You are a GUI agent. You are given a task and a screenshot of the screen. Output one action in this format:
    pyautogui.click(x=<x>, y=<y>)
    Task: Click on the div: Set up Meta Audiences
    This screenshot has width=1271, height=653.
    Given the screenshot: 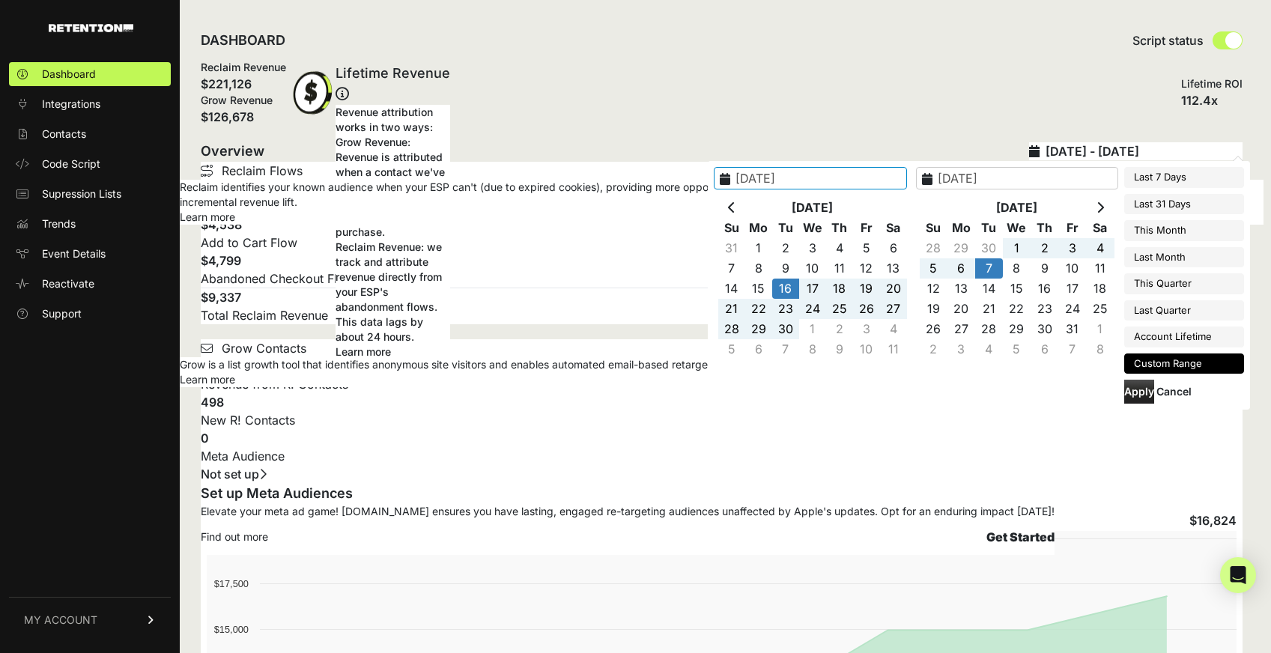 What is the action you would take?
    pyautogui.click(x=628, y=494)
    